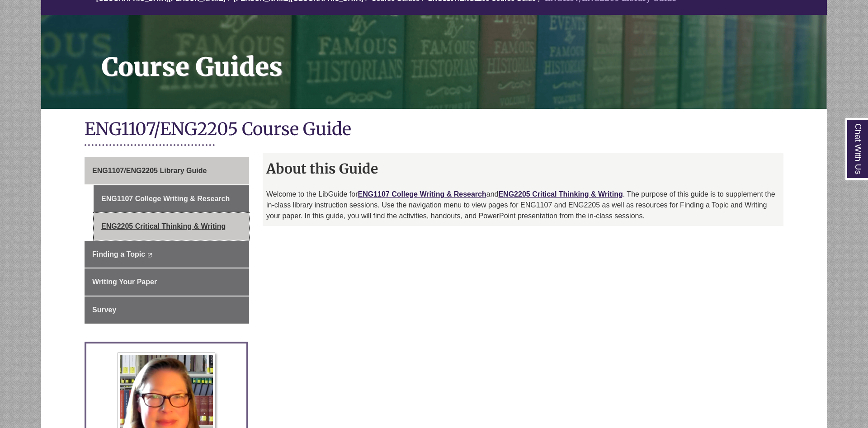 The width and height of the screenshot is (868, 428). Describe the element at coordinates (523, 205) in the screenshot. I see `p: Welcome to the LibGuide for and . The purpose of this guide is to supplement the in-class library...` at that location.